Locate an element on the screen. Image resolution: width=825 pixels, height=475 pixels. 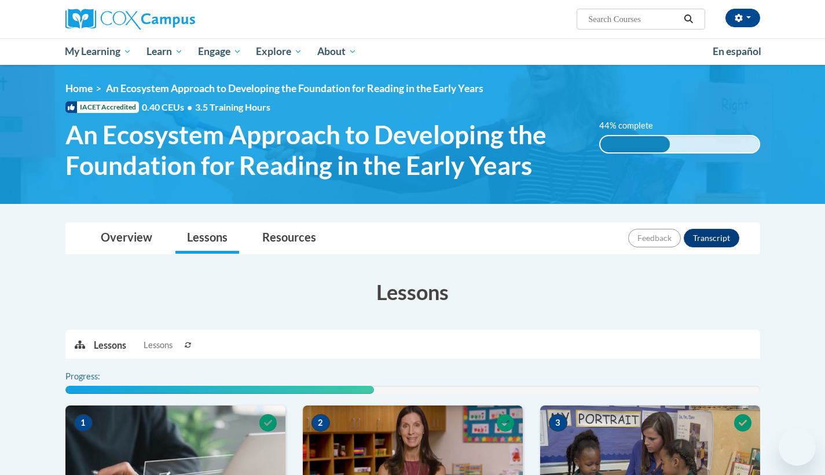
button: Transcript is located at coordinates (712, 238).